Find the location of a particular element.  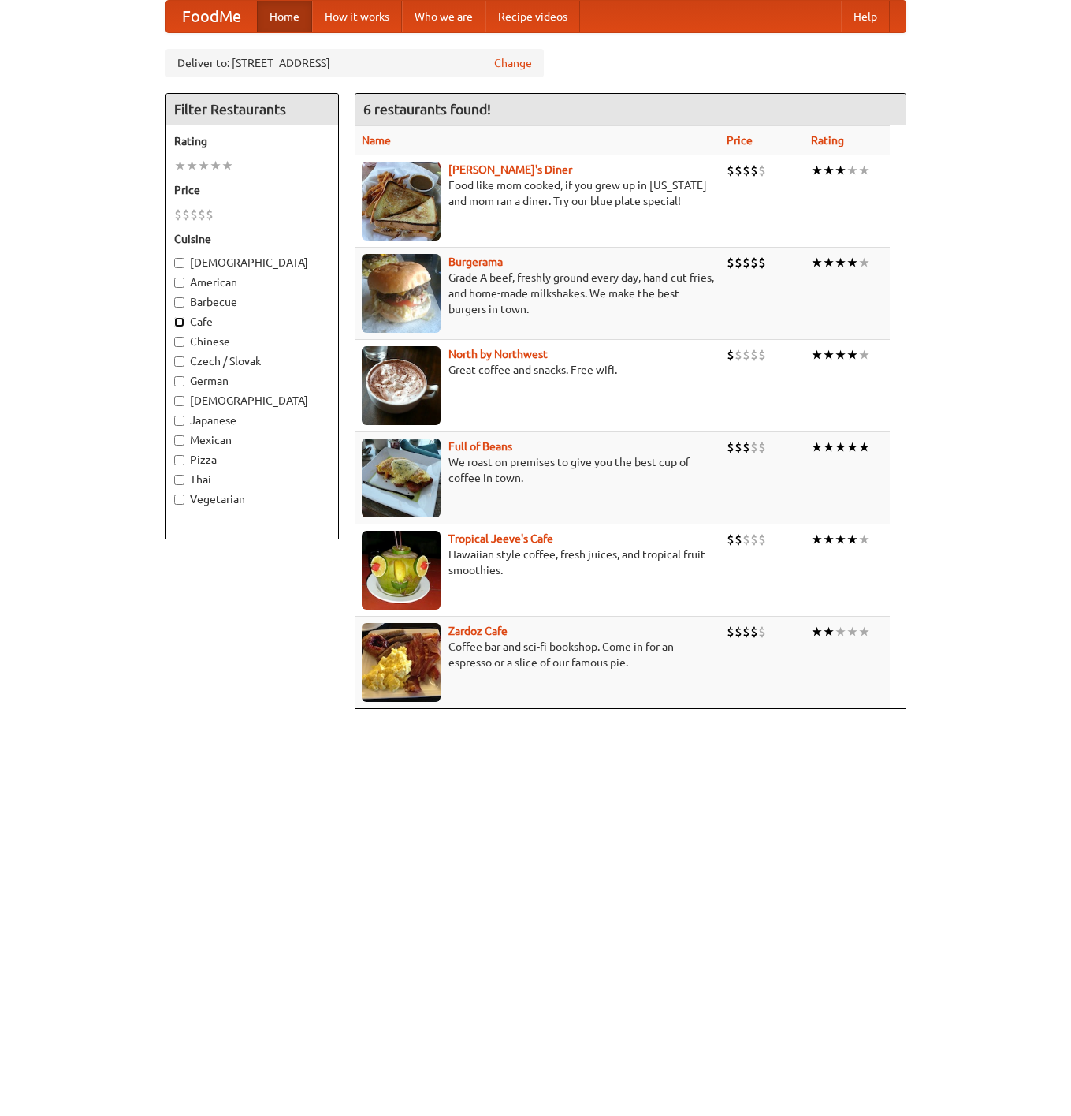

label: Cafe is located at coordinates (252, 322).